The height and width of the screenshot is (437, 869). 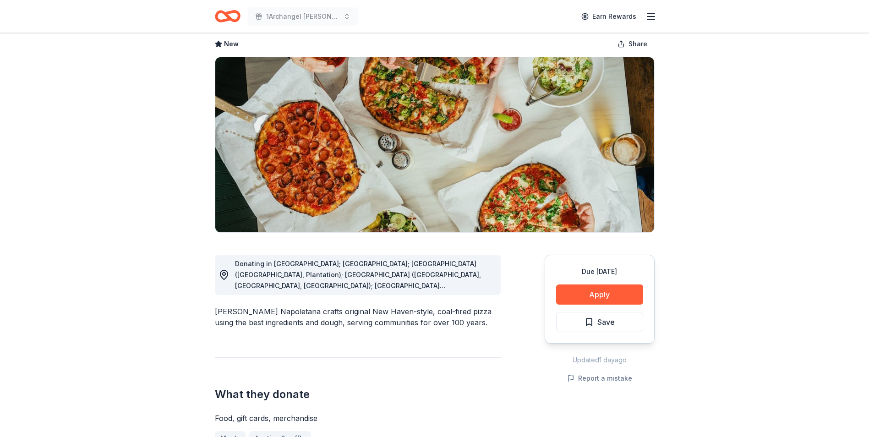 What do you see at coordinates (358, 395) in the screenshot?
I see `h2: What they donate` at bounding box center [358, 395].